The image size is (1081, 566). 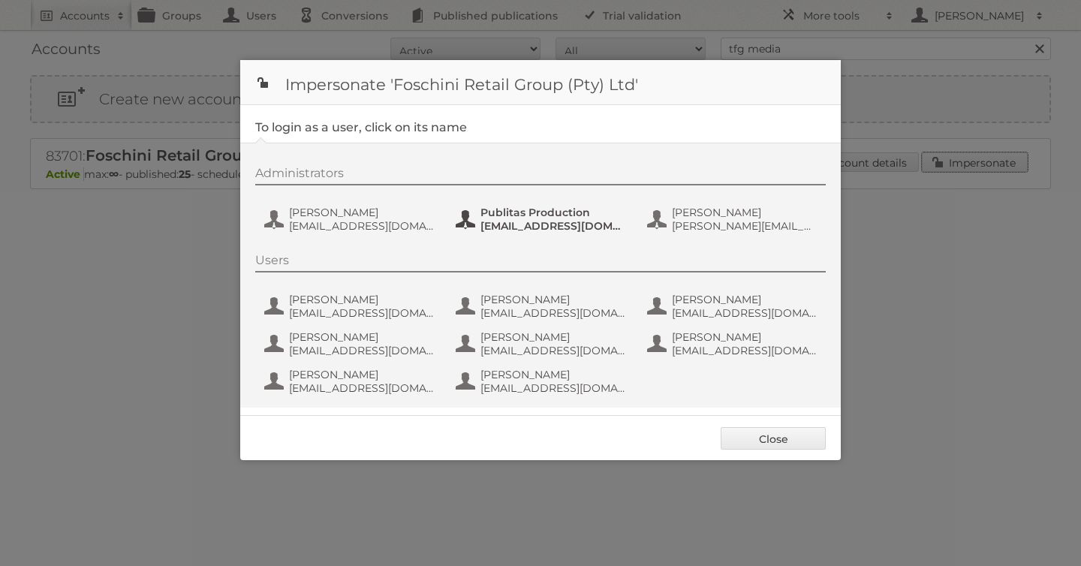 What do you see at coordinates (540, 176) in the screenshot?
I see `div: Administrators` at bounding box center [540, 176].